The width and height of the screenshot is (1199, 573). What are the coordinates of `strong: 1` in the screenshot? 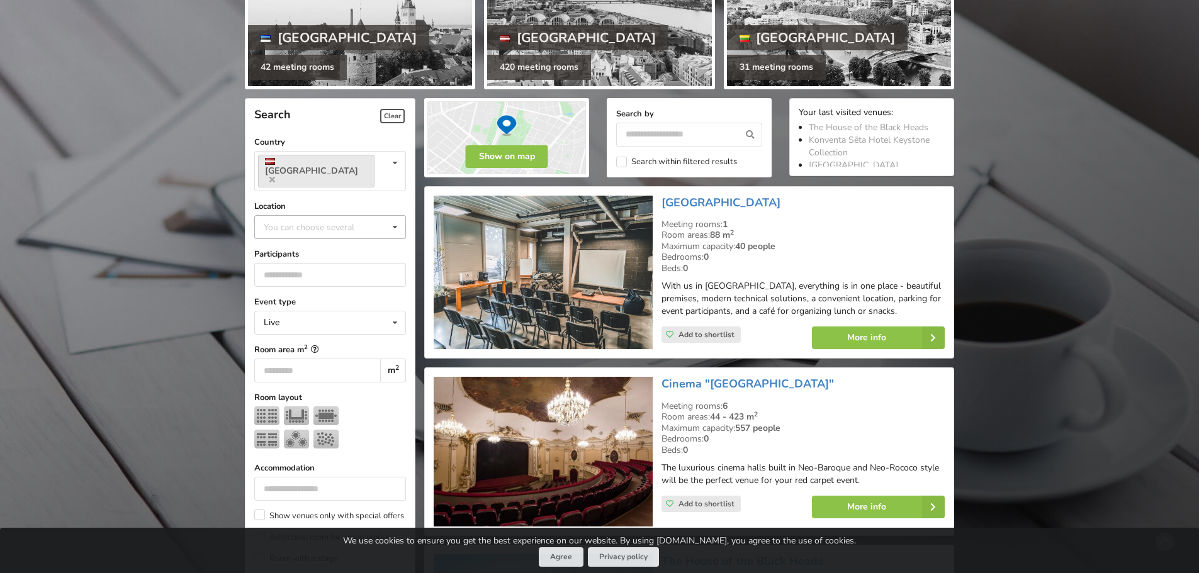 It's located at (725, 224).